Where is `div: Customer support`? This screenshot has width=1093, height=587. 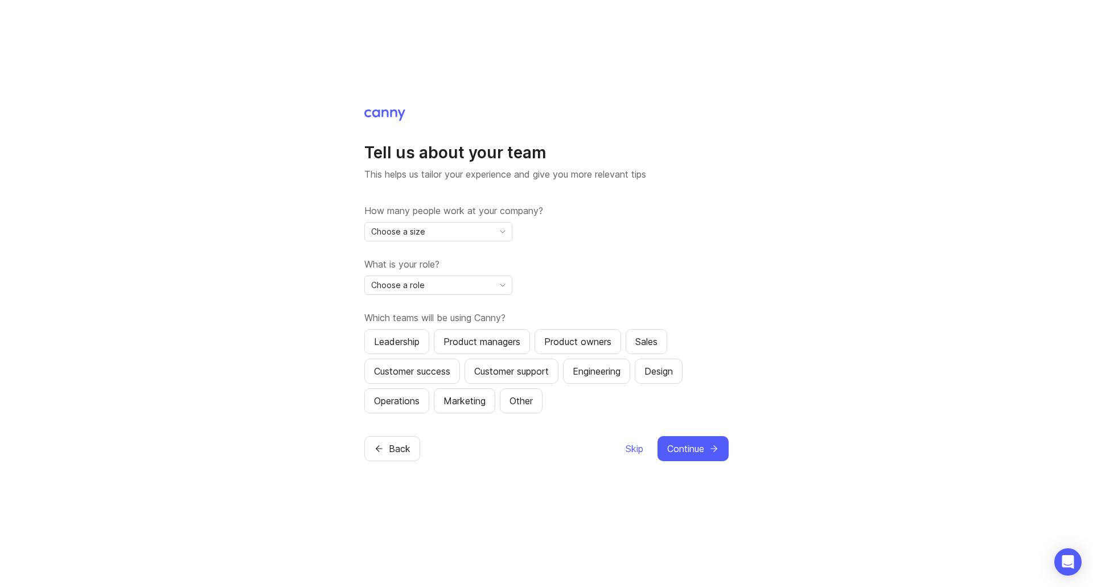 div: Customer support is located at coordinates (511, 371).